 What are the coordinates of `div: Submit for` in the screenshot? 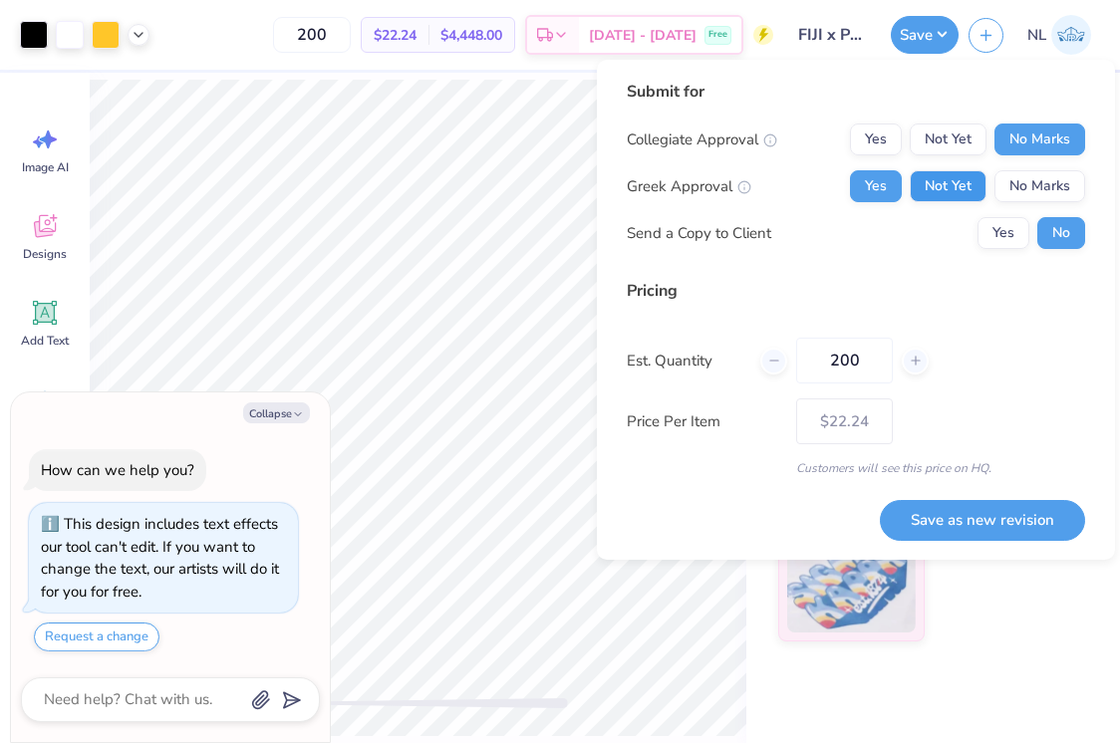 It's located at (856, 92).